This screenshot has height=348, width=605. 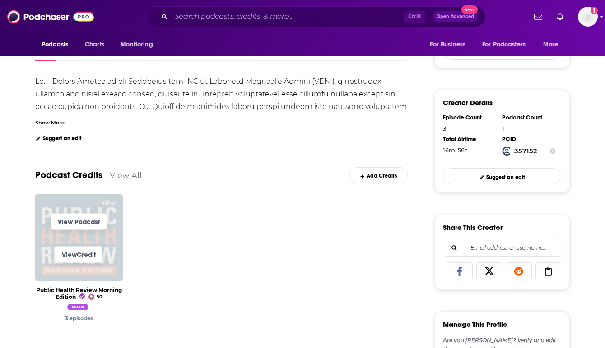 What do you see at coordinates (467, 102) in the screenshot?
I see `h3: Creator Details` at bounding box center [467, 102].